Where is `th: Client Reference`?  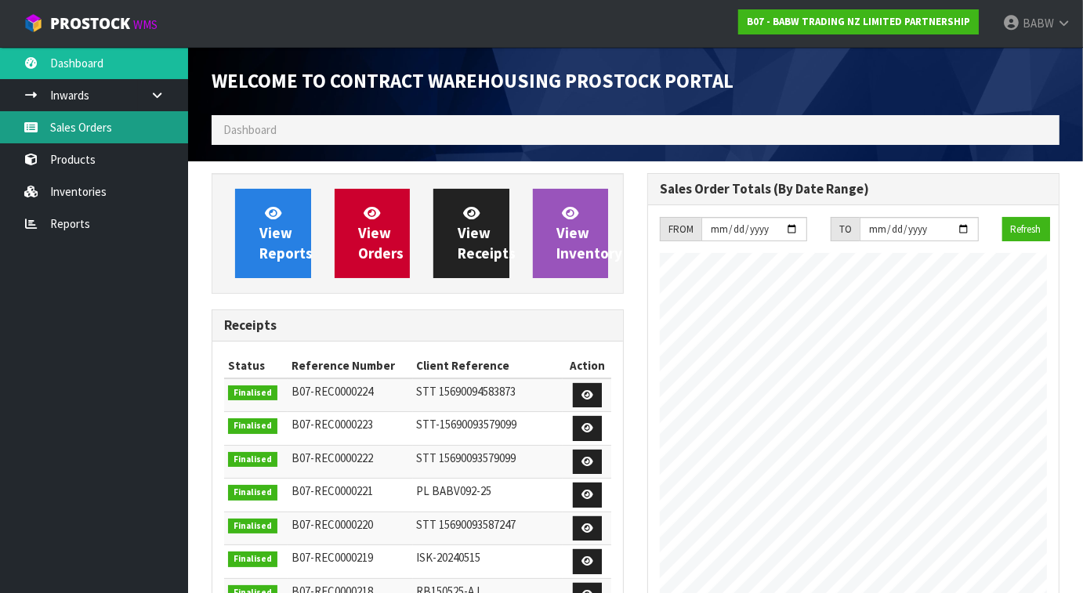 th: Client Reference is located at coordinates (488, 366).